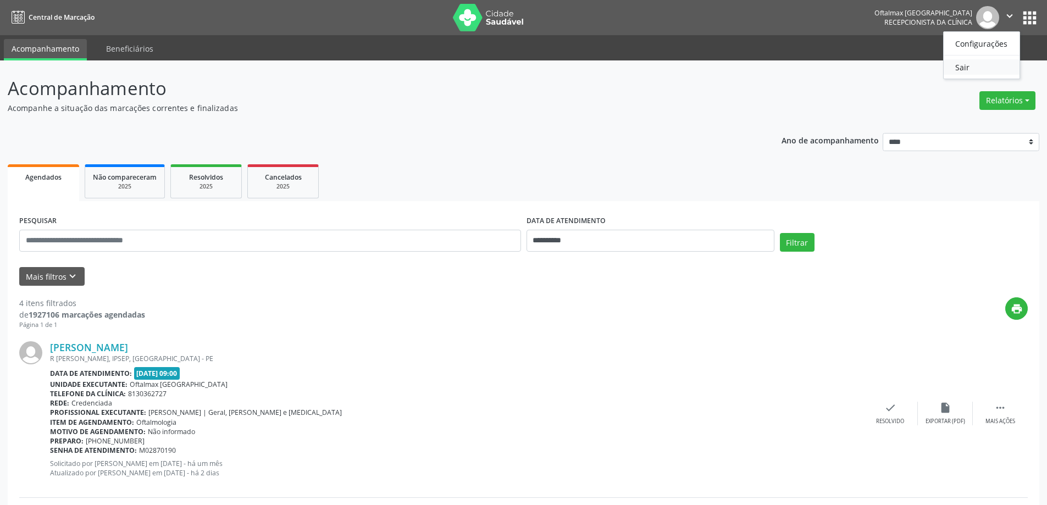  What do you see at coordinates (369, 108) in the screenshot?
I see `p: Acompanhe a situação das marcações correntes e finalizadas` at bounding box center [369, 108].